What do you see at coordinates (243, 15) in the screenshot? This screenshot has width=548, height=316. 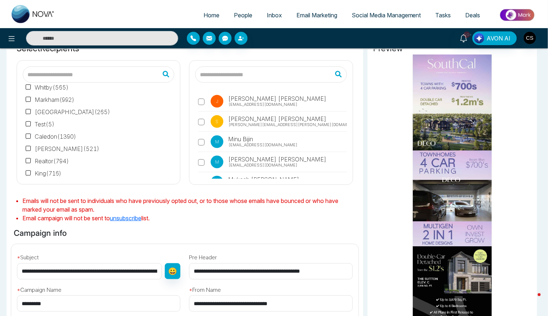 I see `span: People` at bounding box center [243, 15].